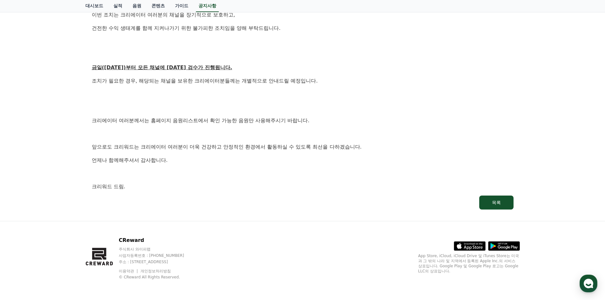 This screenshot has height=300, width=605. I want to click on p: 주식회사 와이피랩, so click(158, 249).